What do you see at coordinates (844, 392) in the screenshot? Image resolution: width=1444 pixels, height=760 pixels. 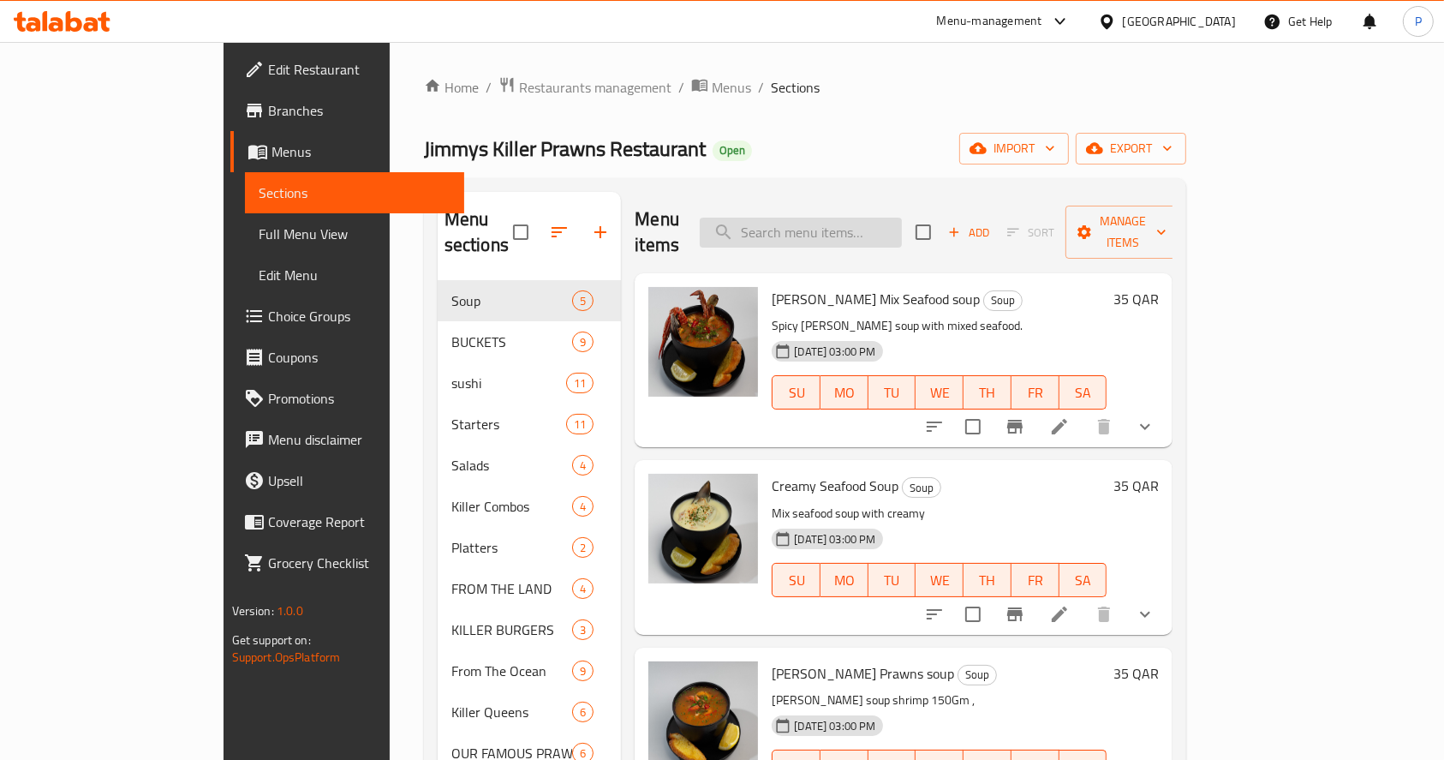 I see `span: MO` at bounding box center [844, 392].